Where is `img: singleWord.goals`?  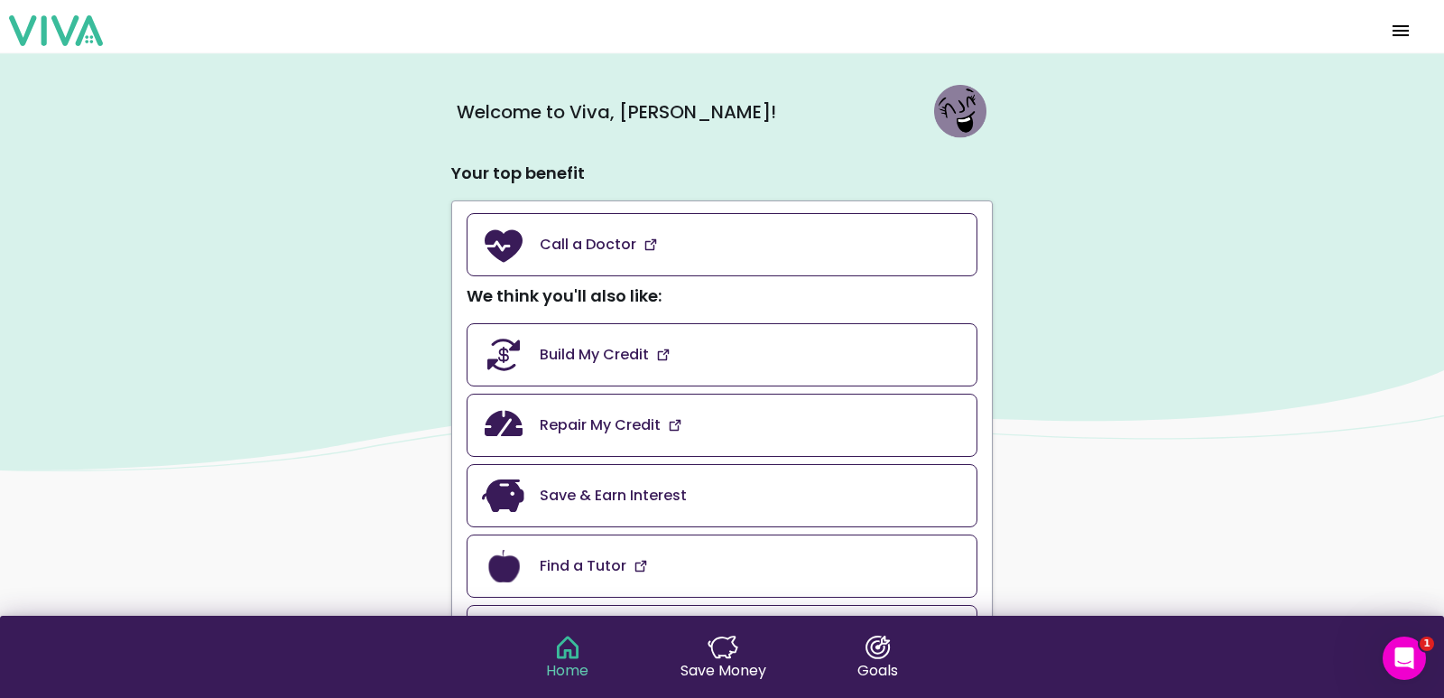
img: singleWord.goals is located at coordinates (878, 647).